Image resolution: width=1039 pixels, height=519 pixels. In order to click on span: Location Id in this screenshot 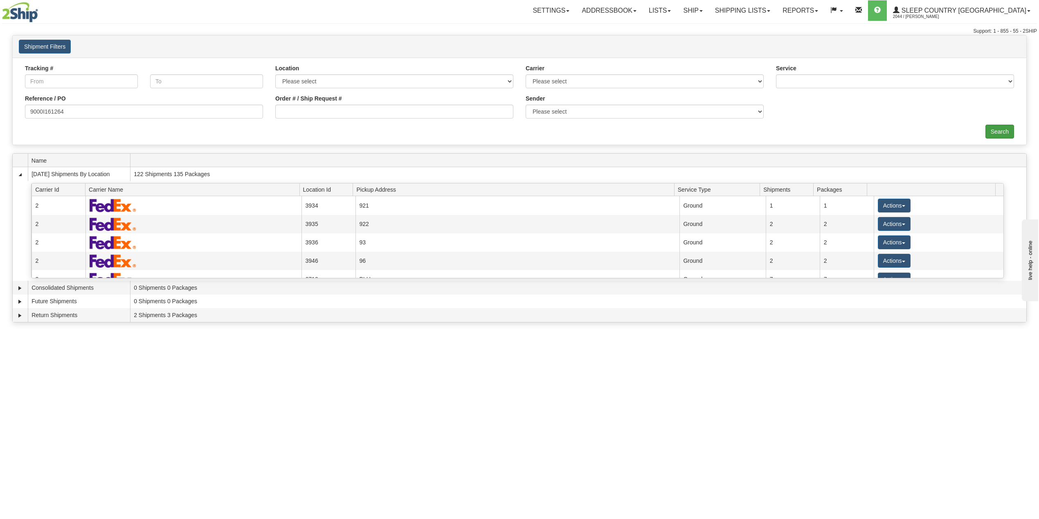, I will do `click(328, 189)`.